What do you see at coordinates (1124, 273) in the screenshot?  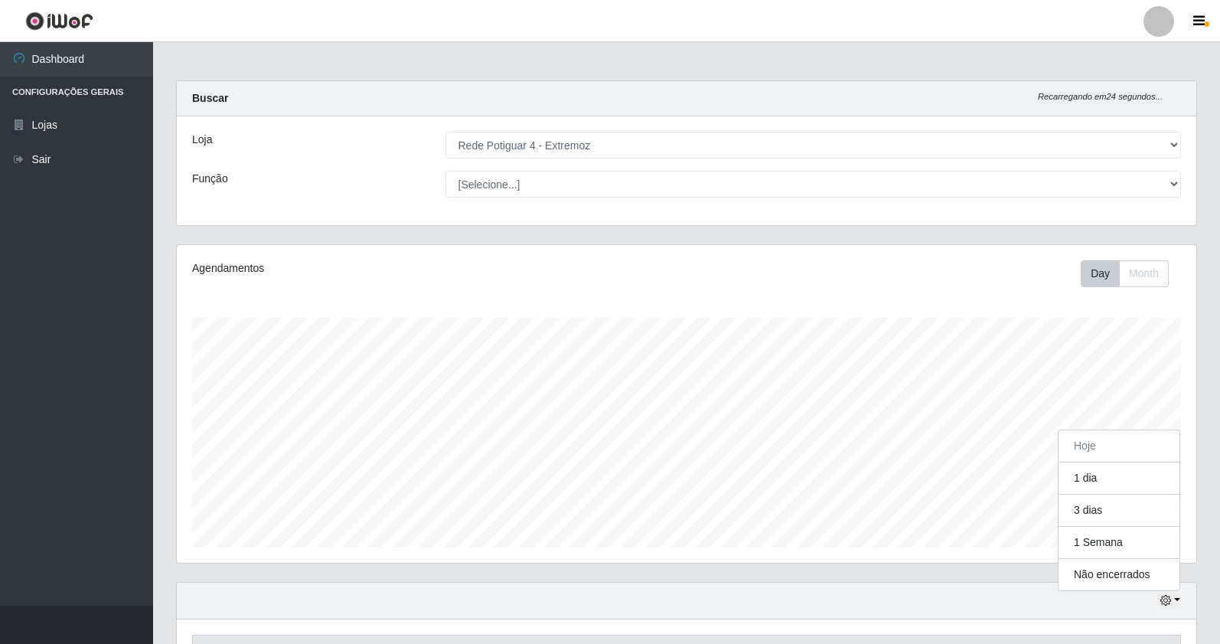 I see `div: First group` at bounding box center [1124, 273].